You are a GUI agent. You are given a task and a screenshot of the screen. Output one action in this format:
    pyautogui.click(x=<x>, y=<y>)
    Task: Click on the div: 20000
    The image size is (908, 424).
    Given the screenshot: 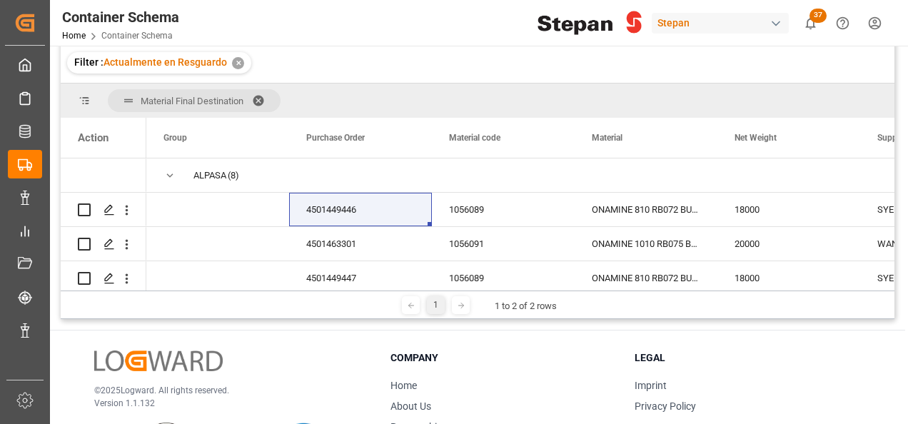 What is the action you would take?
    pyautogui.click(x=789, y=243)
    